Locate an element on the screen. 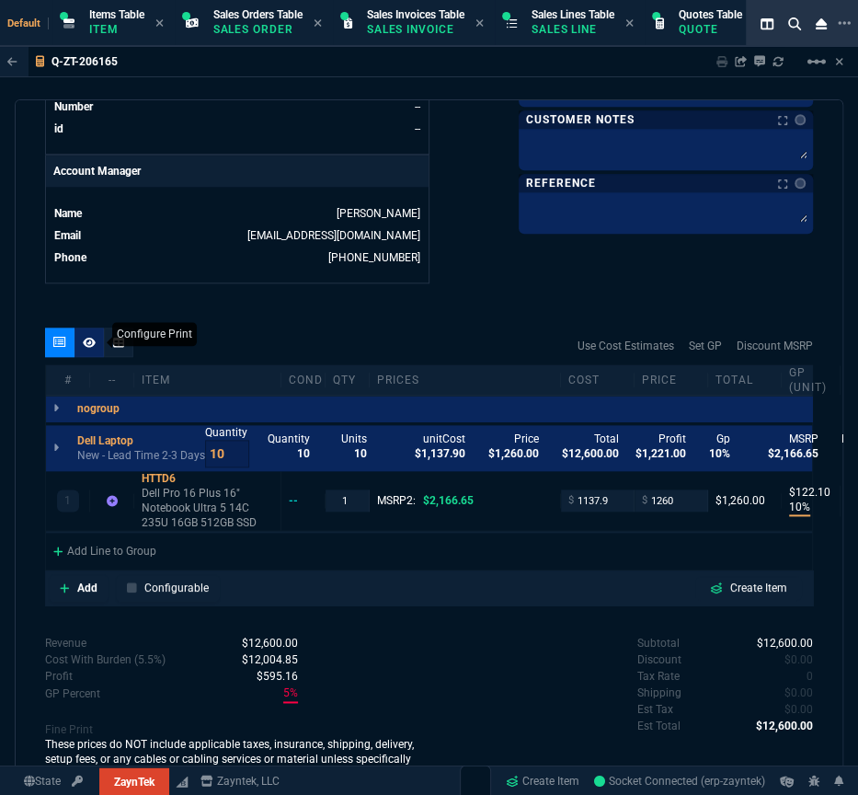 Image resolution: width=858 pixels, height=795 pixels. p: 1 is located at coordinates (67, 500).